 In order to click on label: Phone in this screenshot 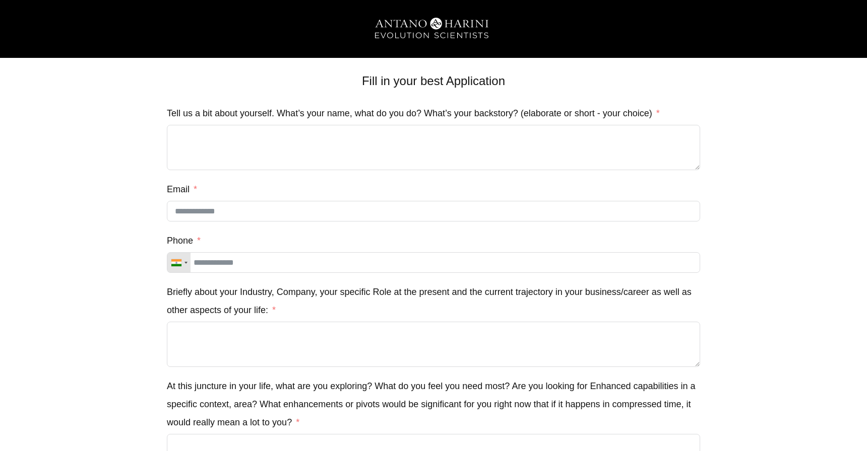, I will do `click(183, 241)`.